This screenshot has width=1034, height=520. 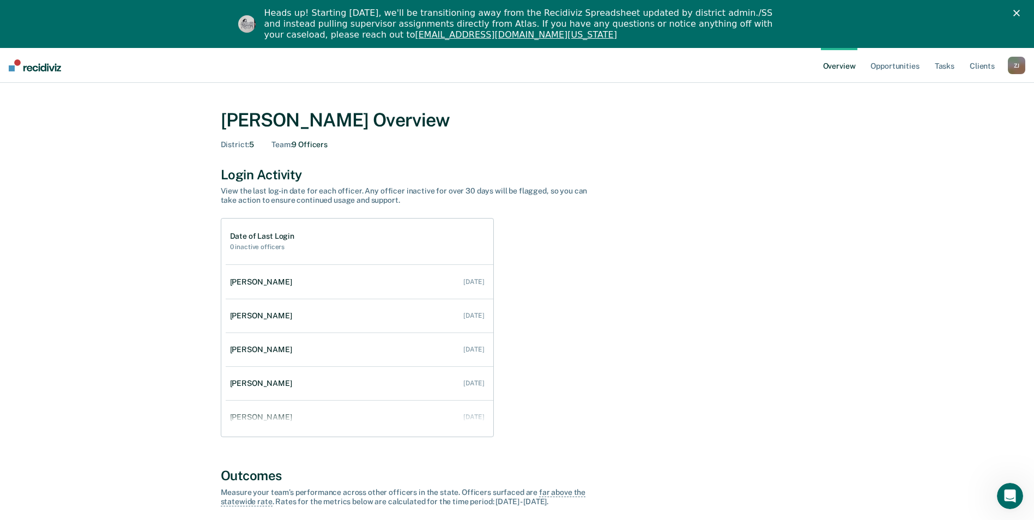 I want to click on img: Recidiviz, so click(x=35, y=65).